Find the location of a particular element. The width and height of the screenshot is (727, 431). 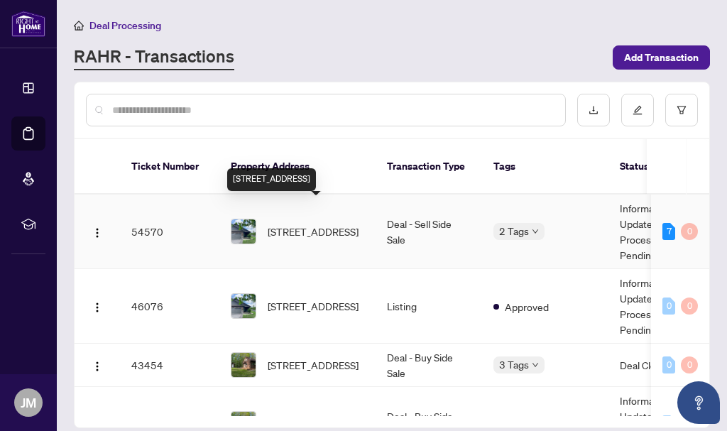

span: edit is located at coordinates (637, 110).